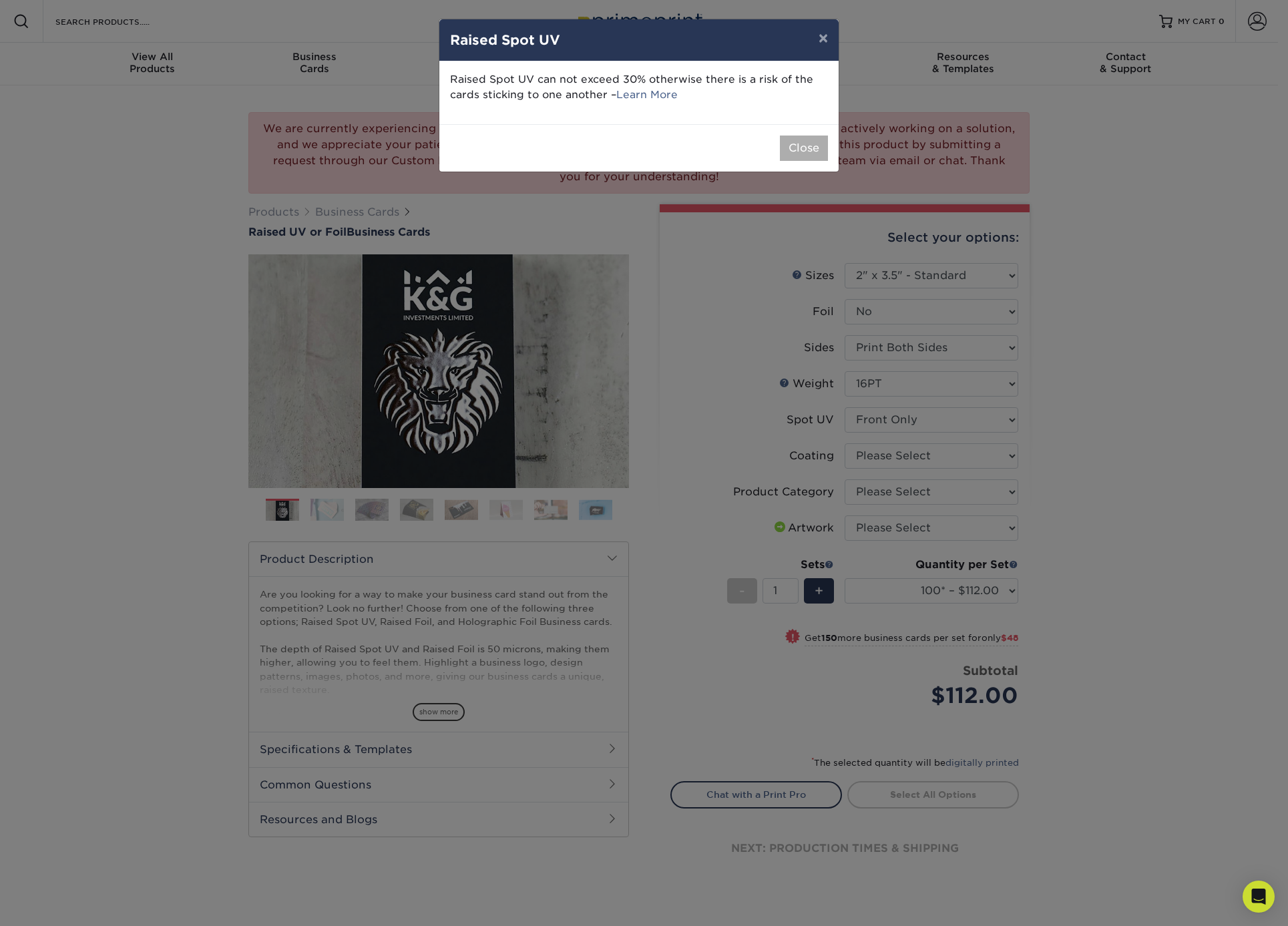 This screenshot has width=1288, height=926. Describe the element at coordinates (1259, 897) in the screenshot. I see `div: Open Intercom Messenger` at that location.